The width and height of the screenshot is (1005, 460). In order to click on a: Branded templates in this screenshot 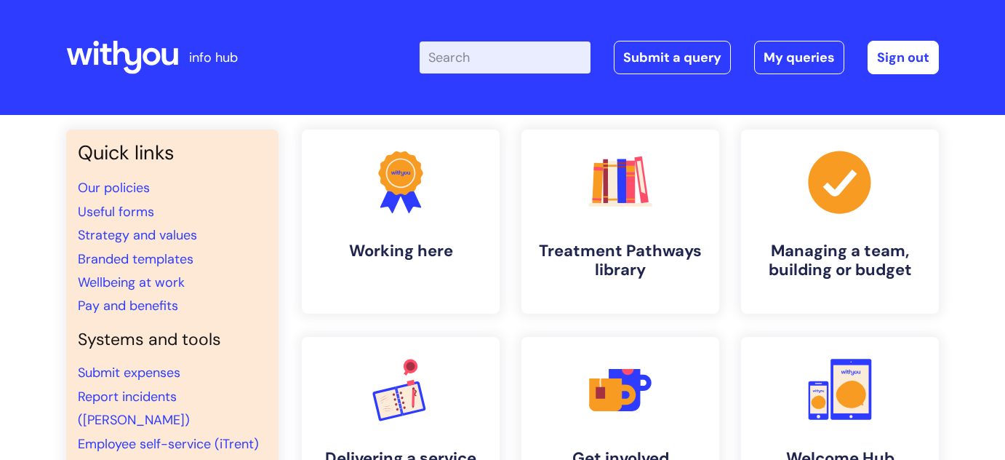, I will do `click(135, 259)`.